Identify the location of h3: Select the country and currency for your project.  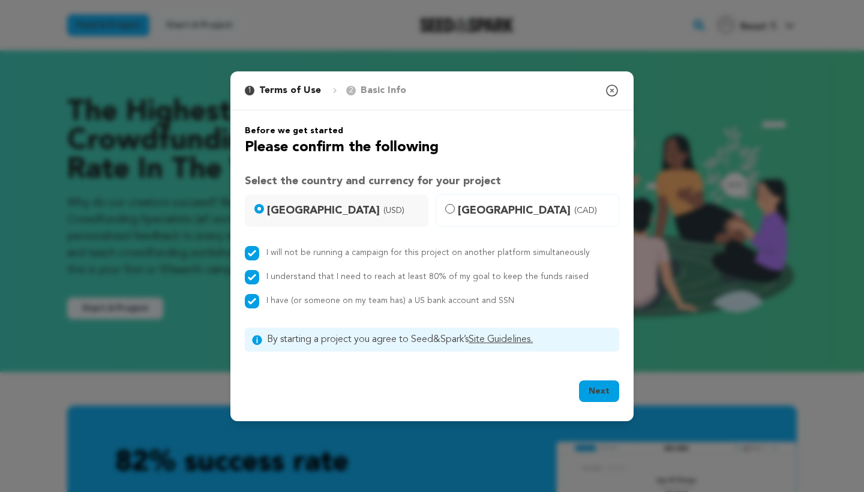
(432, 181).